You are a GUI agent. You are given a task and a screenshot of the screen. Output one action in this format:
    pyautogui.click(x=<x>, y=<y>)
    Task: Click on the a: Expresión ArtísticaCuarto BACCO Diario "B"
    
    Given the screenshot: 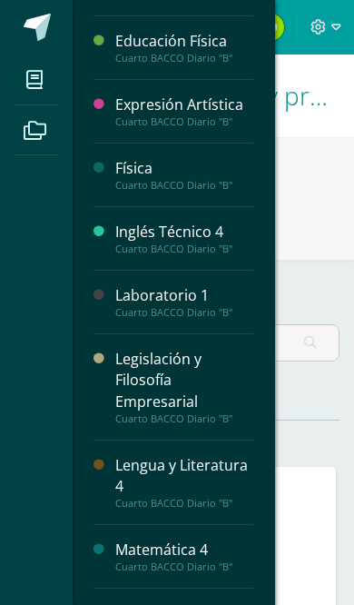 What is the action you would take?
    pyautogui.click(x=184, y=111)
    